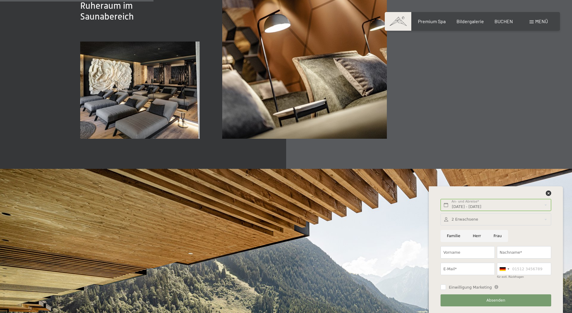 This screenshot has height=313, width=572. What do you see at coordinates (504, 269) in the screenshot?
I see `div: Germany (Deutschland): +49` at bounding box center [504, 269].